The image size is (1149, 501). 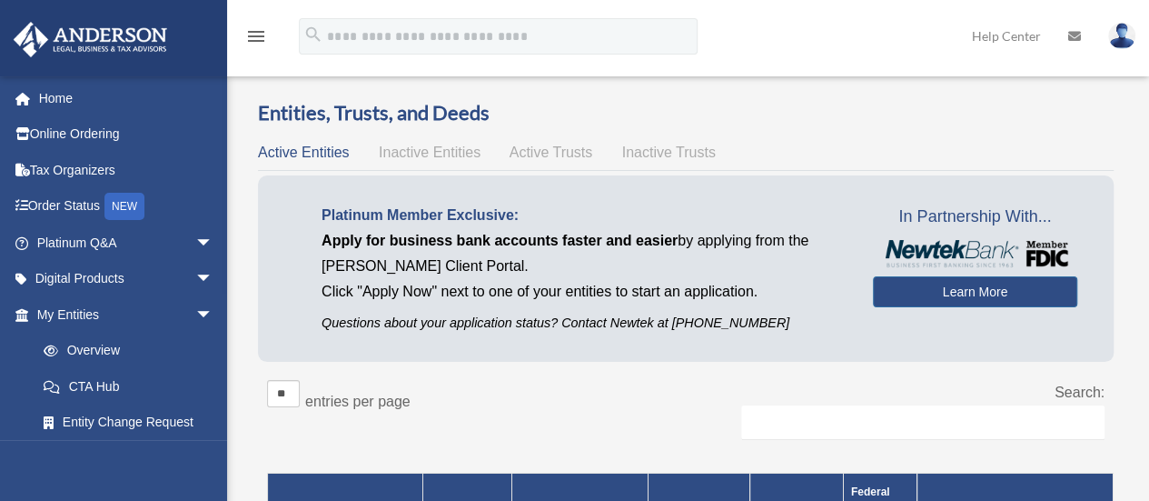 What do you see at coordinates (583, 215) in the screenshot?
I see `p: Platinum Member Exclusive:` at bounding box center [583, 215].